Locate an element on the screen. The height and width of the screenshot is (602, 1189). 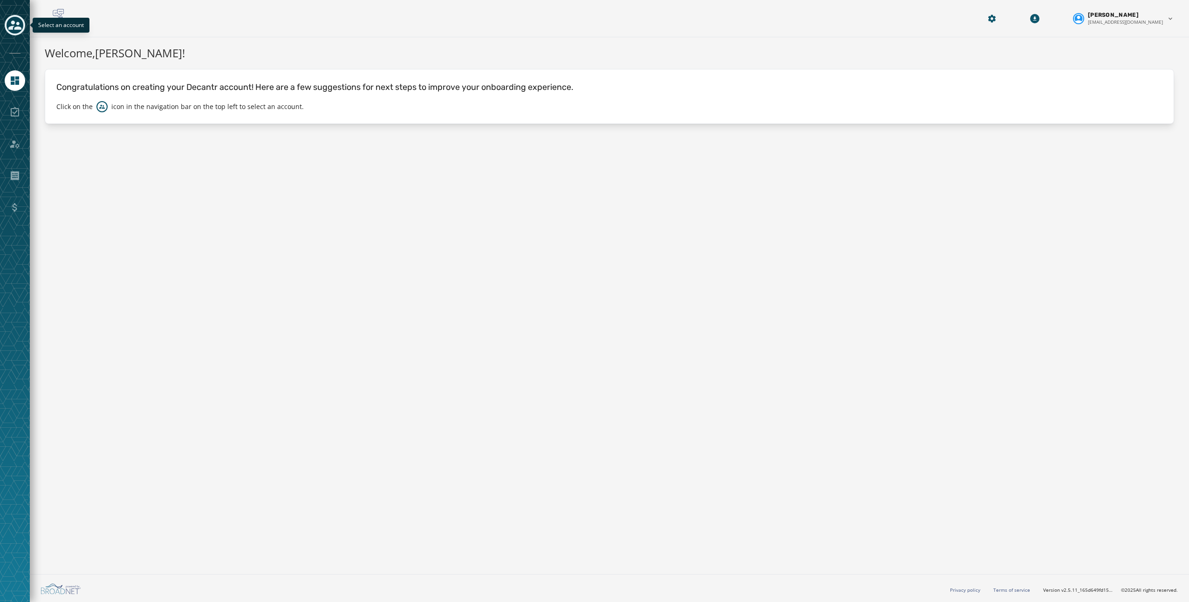
p: Congratulations on creating your Decantr account! Here are a few suggestions for next steps to im... is located at coordinates (609, 87).